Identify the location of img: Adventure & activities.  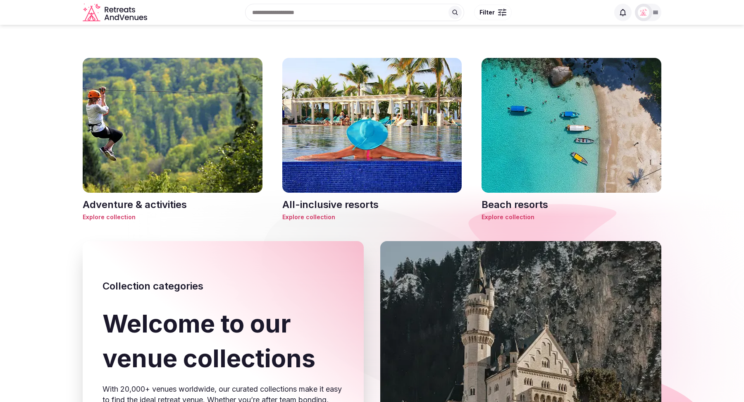
(172, 125).